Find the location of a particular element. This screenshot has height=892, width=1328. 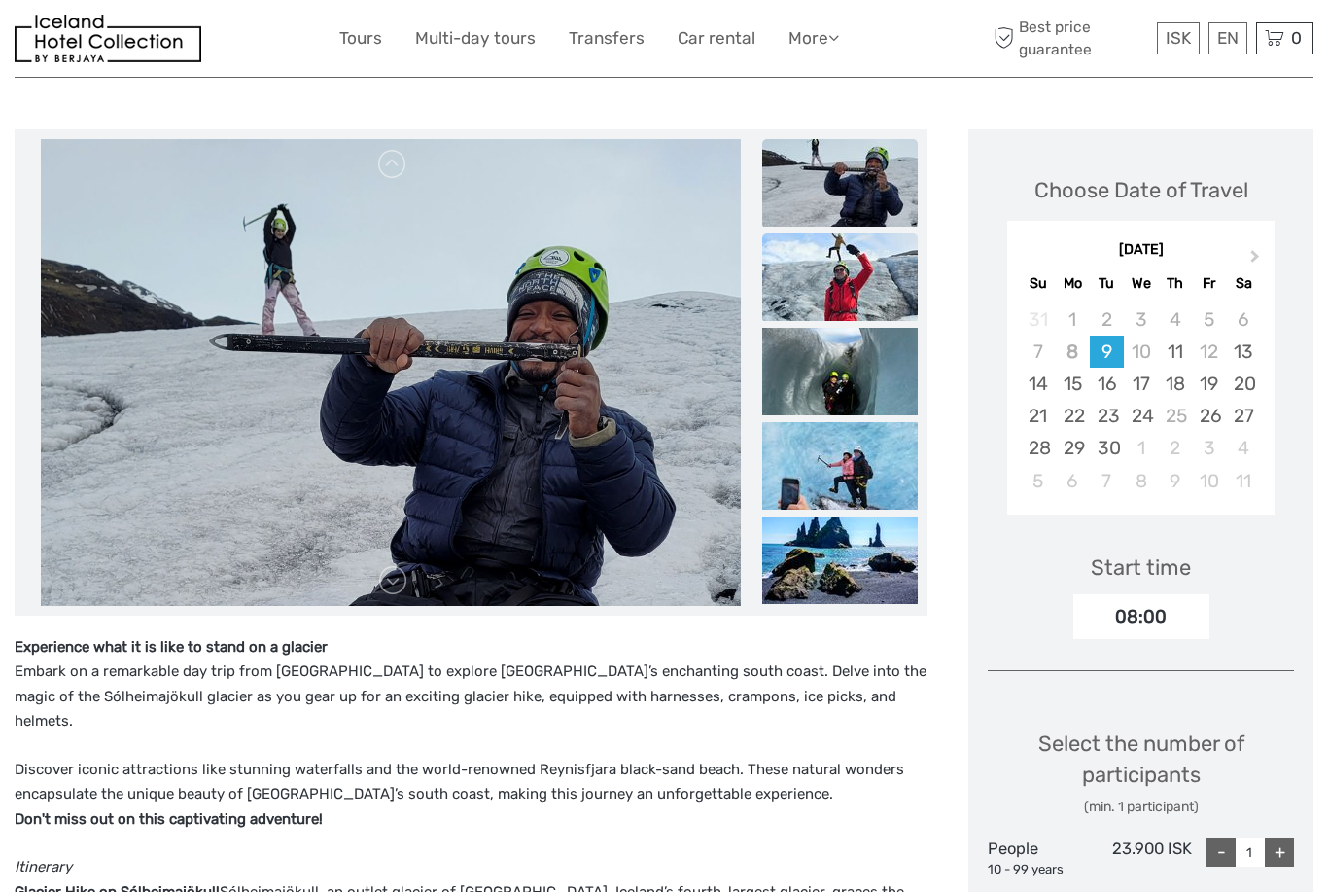

div: Choose Tuesday, September 9th, 2025 is located at coordinates (1107, 351).